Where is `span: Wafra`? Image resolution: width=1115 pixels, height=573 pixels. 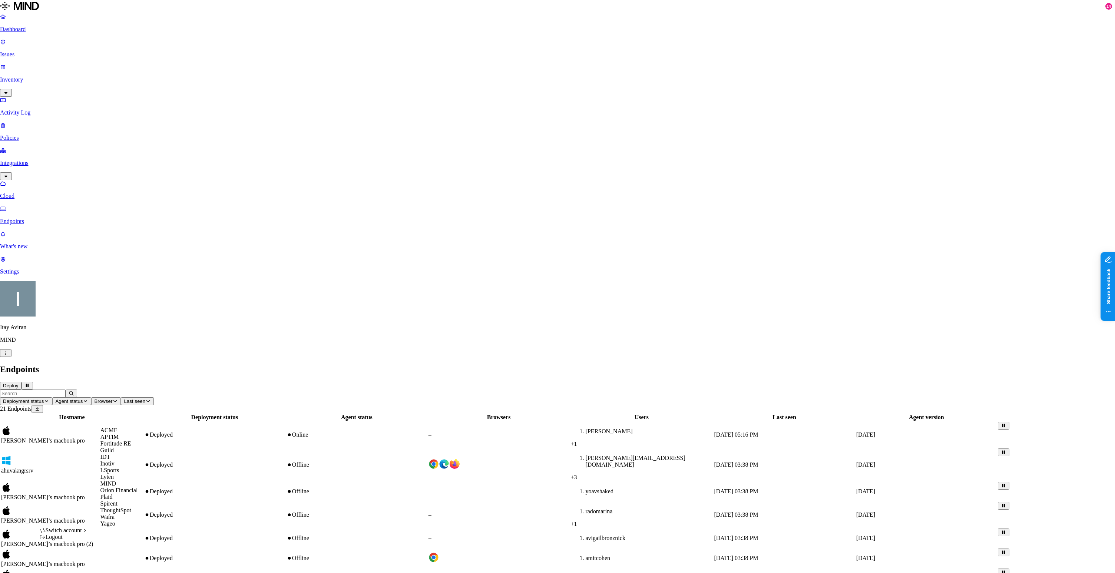 span: Wafra is located at coordinates (107, 517).